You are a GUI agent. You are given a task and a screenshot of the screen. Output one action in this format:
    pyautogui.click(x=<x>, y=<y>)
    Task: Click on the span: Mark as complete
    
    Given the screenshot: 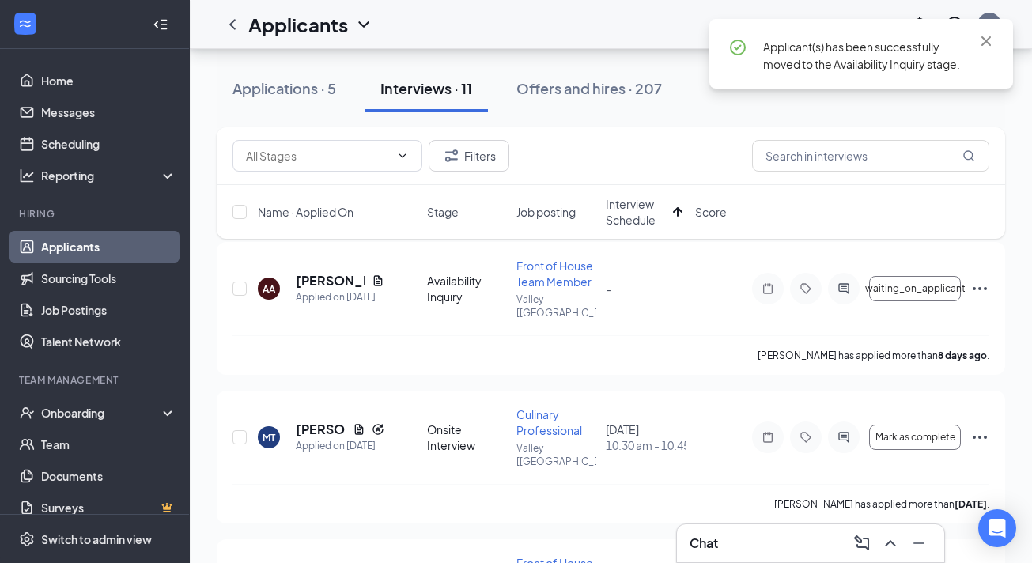 What is the action you would take?
    pyautogui.click(x=915, y=437)
    